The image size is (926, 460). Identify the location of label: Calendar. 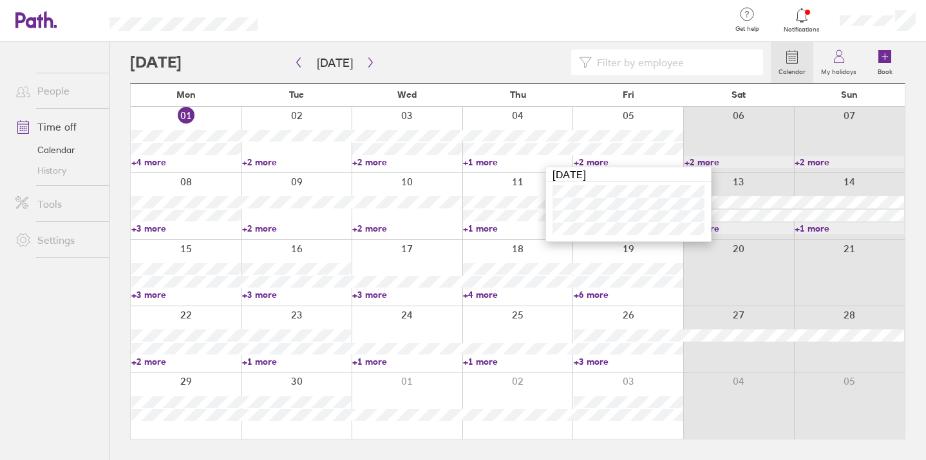
(792, 70).